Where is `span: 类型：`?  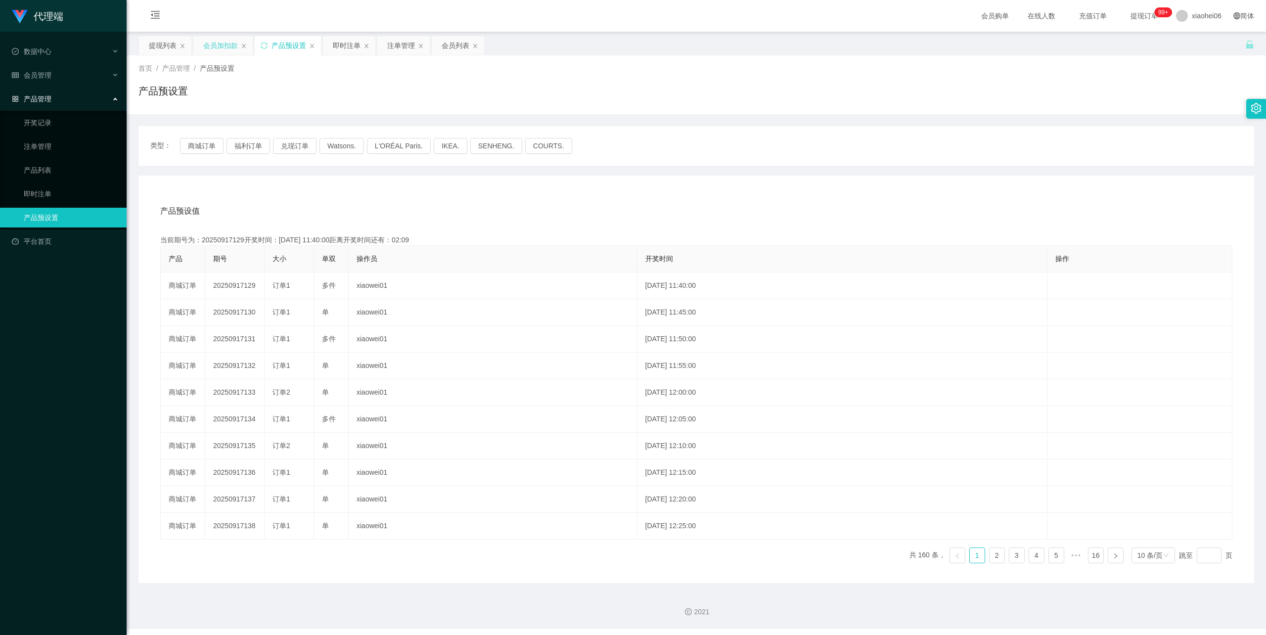 span: 类型： is located at coordinates (165, 146).